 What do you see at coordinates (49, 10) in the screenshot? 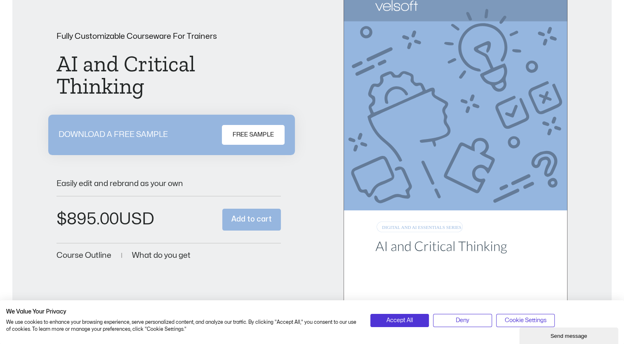
I see `div: Send message` at bounding box center [49, 10].